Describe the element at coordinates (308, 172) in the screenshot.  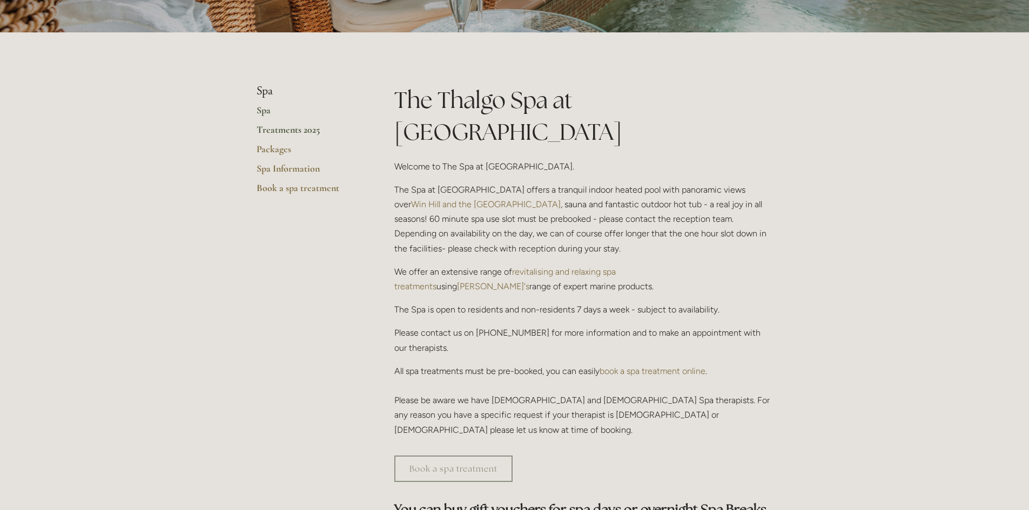
I see `a: Spa Information` at that location.